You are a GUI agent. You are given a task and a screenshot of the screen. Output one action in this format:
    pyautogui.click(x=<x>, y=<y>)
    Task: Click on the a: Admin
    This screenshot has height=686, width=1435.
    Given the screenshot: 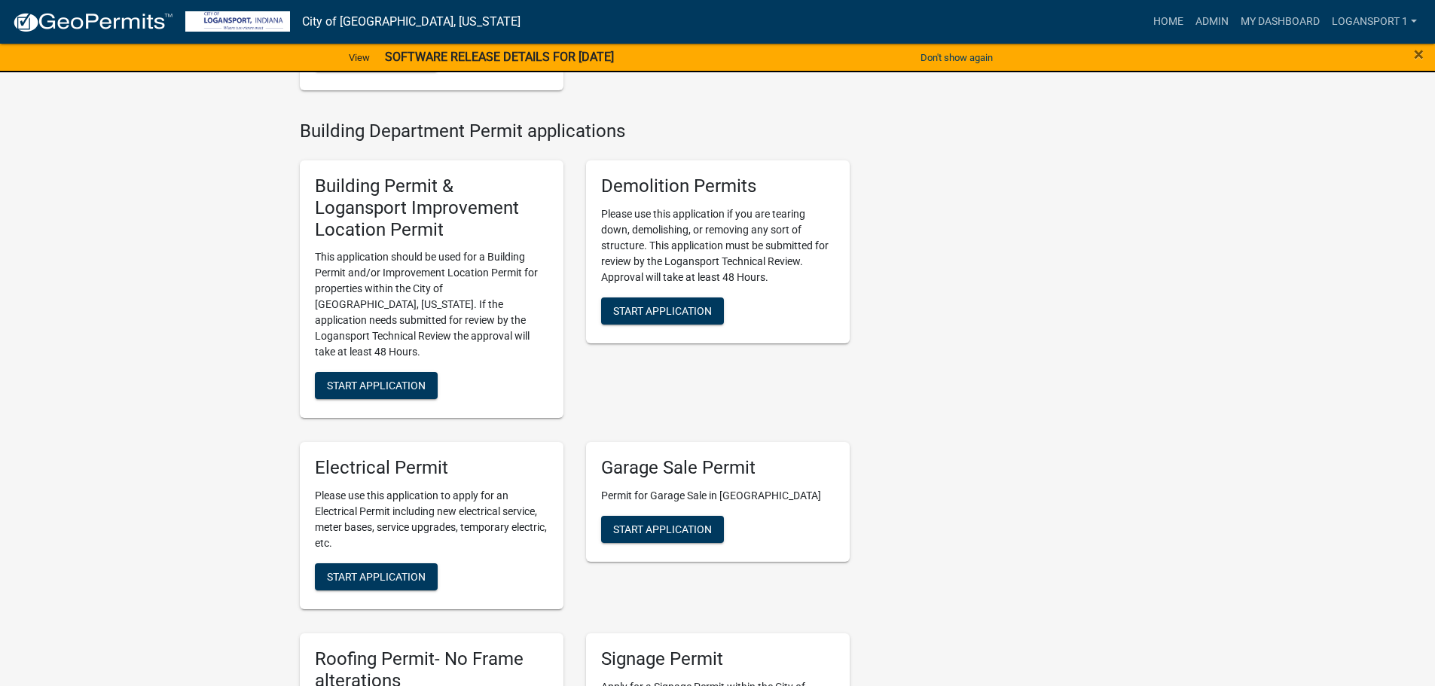 What is the action you would take?
    pyautogui.click(x=1212, y=22)
    